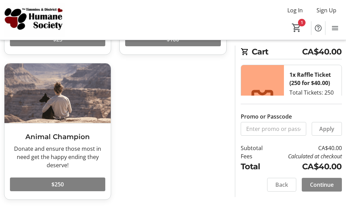 This screenshot has height=208, width=346. I want to click on span: Apply, so click(327, 129).